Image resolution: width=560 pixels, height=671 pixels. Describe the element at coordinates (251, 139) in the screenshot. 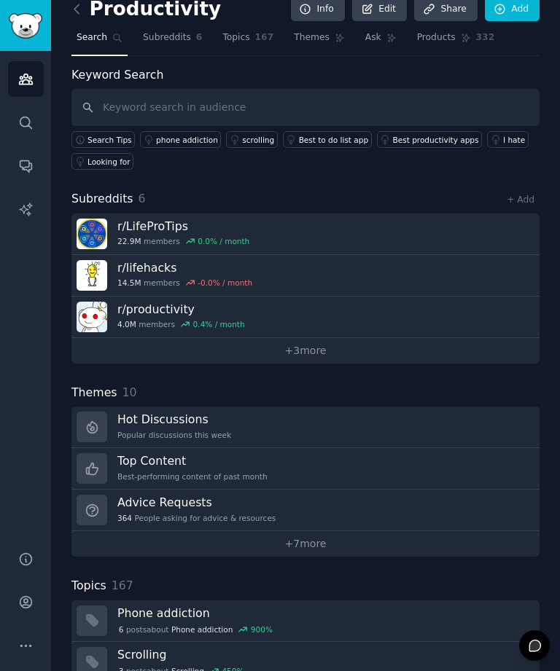

I see `a: scrolling` at that location.